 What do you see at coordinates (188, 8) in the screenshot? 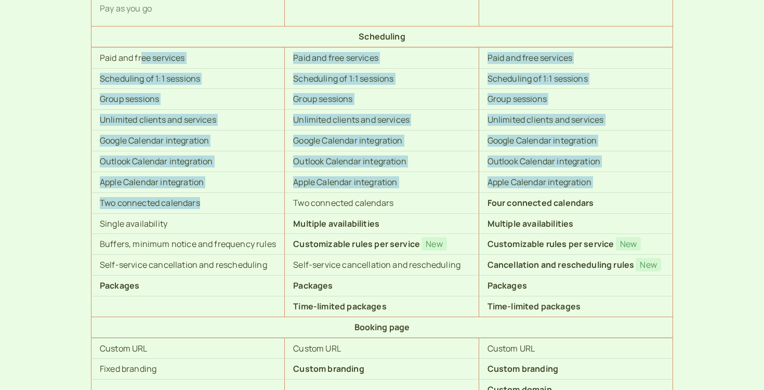
I see `p: Pay as you go` at bounding box center [188, 8].